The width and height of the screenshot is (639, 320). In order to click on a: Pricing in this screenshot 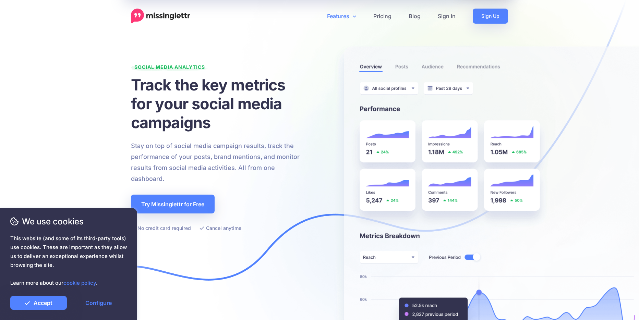, I will do `click(382, 16)`.